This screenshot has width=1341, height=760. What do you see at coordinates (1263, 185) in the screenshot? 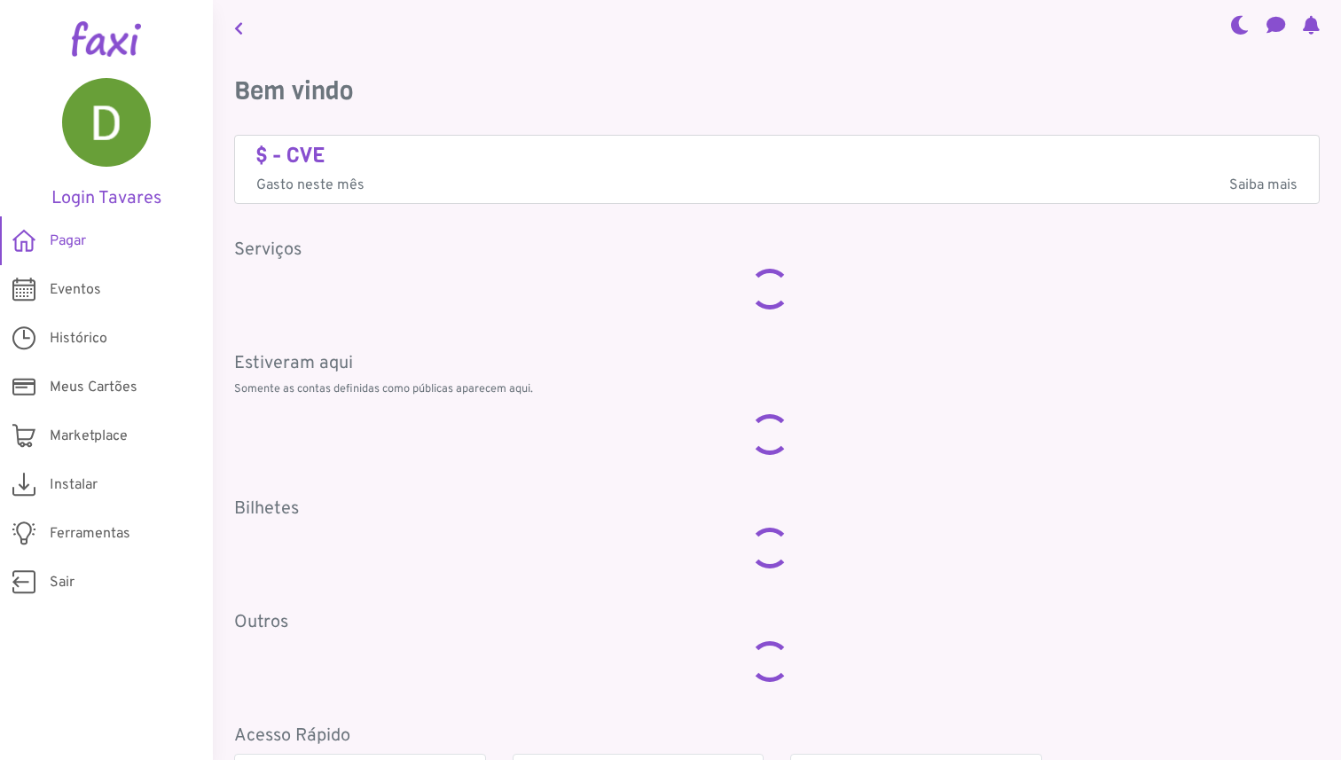
I see `span: Saiba mais` at bounding box center [1263, 185].